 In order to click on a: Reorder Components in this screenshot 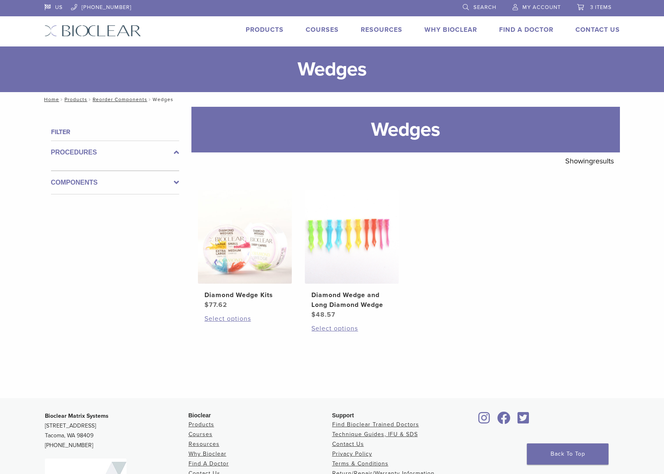, I will do `click(120, 100)`.